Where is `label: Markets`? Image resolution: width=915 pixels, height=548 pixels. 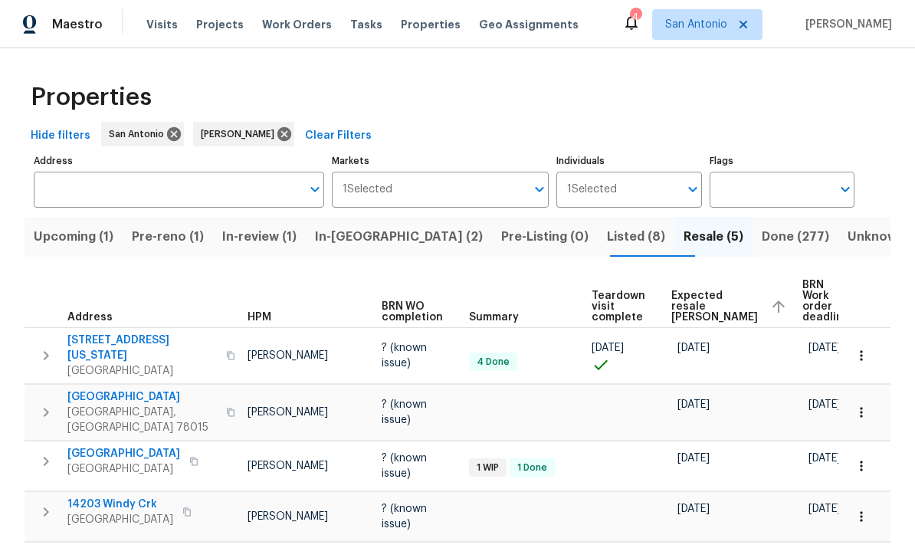 label: Markets is located at coordinates (441, 161).